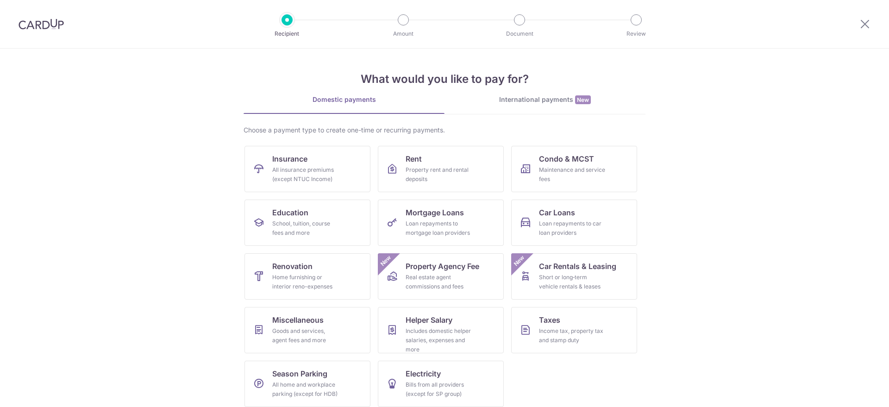 Image resolution: width=889 pixels, height=407 pixels. I want to click on div: Property rent and rental deposits, so click(439, 175).